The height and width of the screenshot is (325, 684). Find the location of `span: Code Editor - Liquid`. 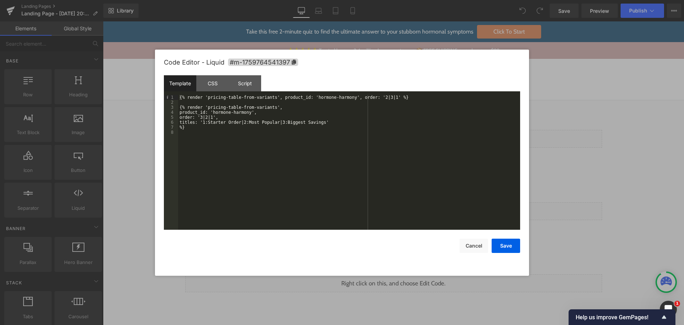

span: Code Editor - Liquid is located at coordinates (194, 62).